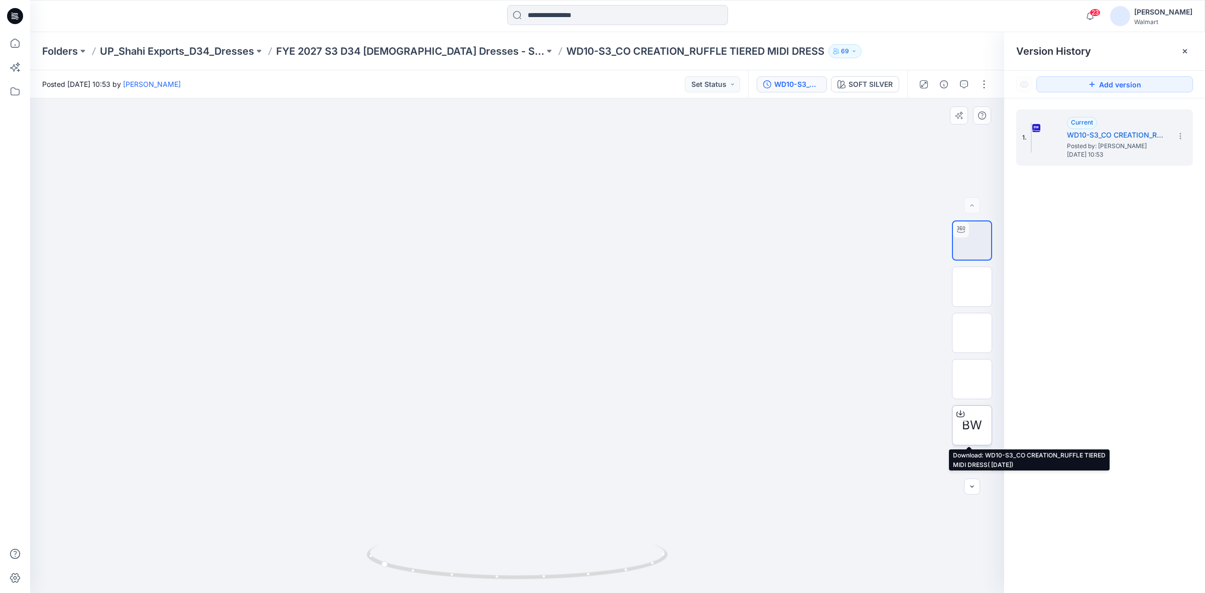 This screenshot has height=593, width=1205. Describe the element at coordinates (845, 51) in the screenshot. I see `p: 69` at that location.